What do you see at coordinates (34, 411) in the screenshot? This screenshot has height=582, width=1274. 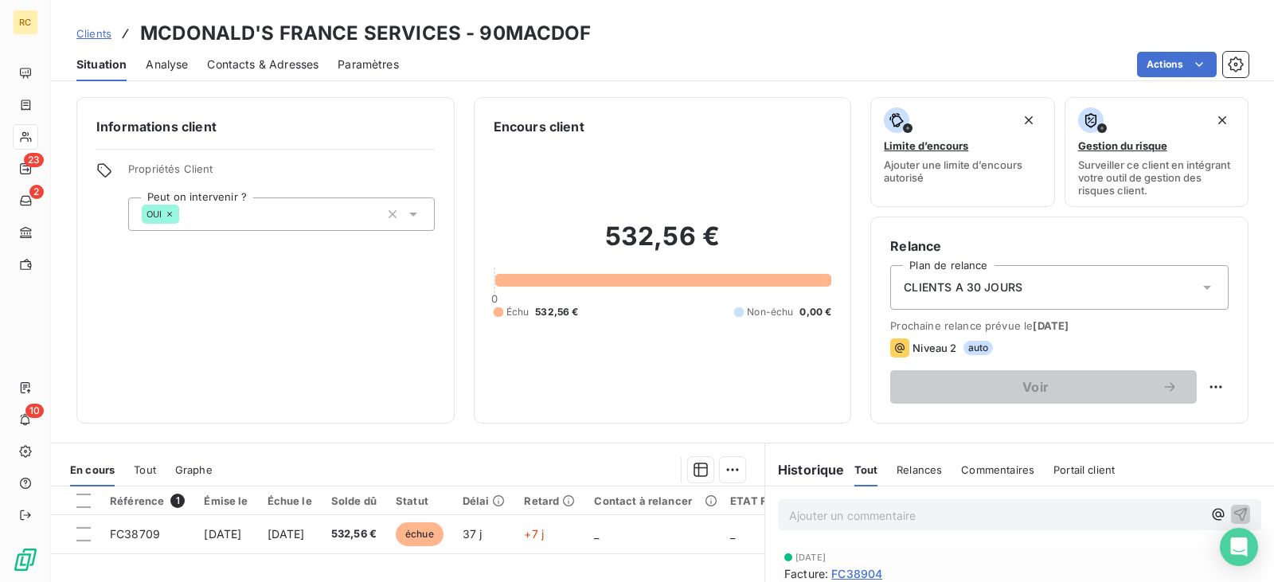 I see `span: 10` at bounding box center [34, 411].